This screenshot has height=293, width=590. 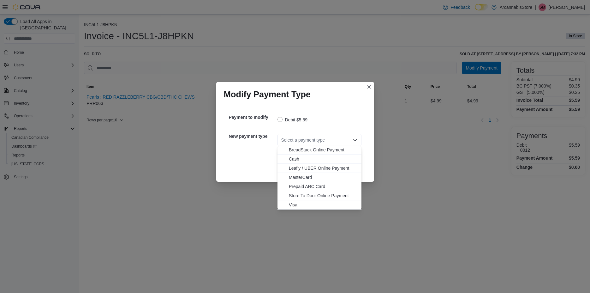 I want to click on button: MasterCard, so click(x=320, y=177).